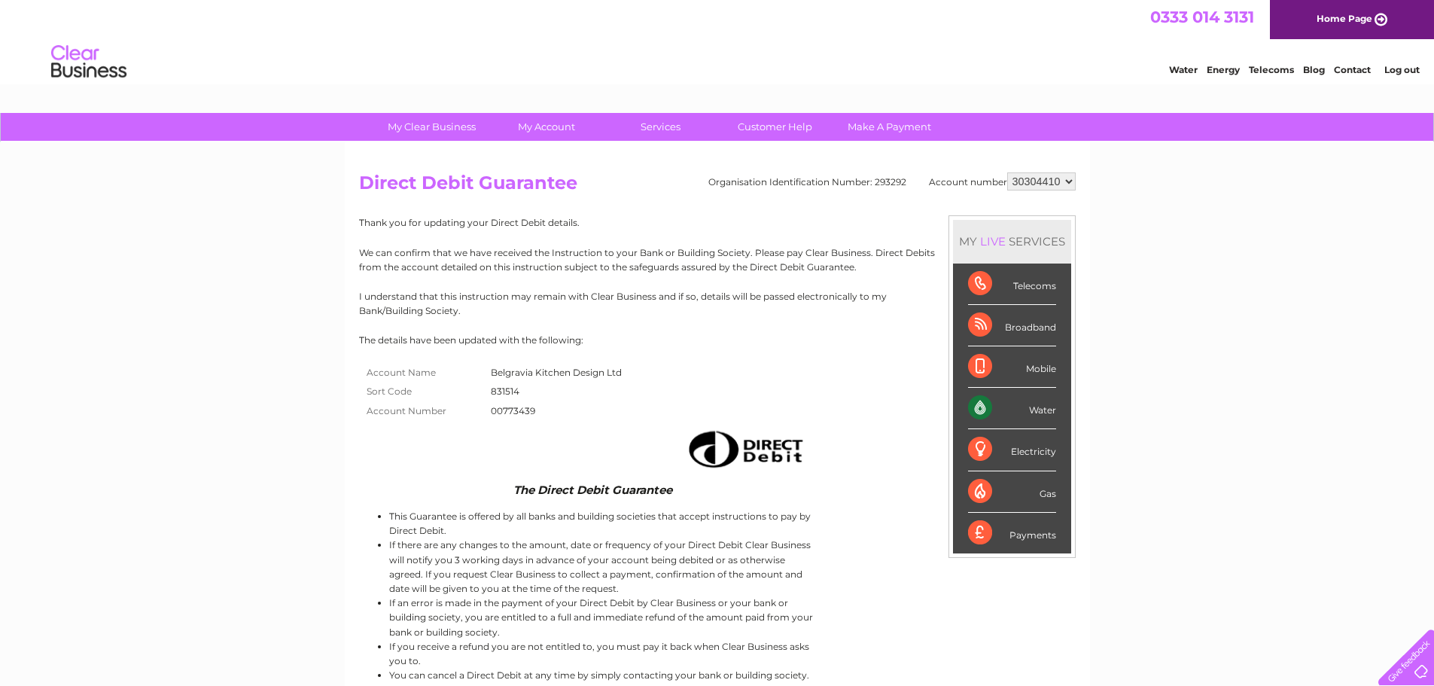 Image resolution: width=1434 pixels, height=686 pixels. Describe the element at coordinates (556, 391) in the screenshot. I see `td: 831514` at that location.